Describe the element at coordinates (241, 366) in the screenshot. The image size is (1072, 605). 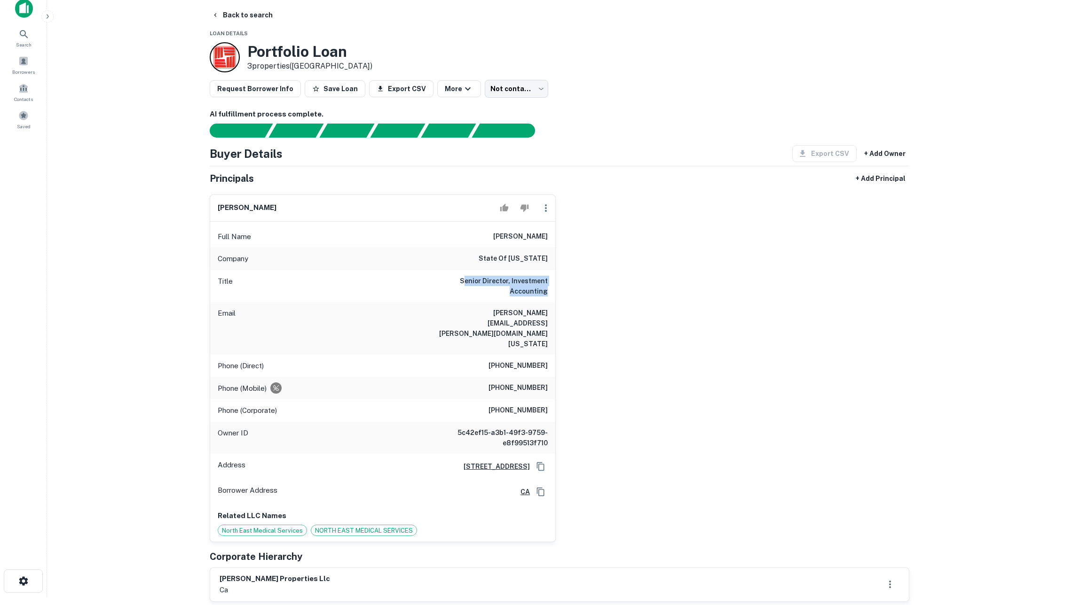
I see `p: Phone (Direct)` at that location.